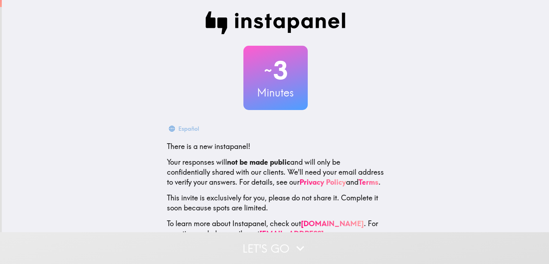  I want to click on img: Instapanel, so click(276, 23).